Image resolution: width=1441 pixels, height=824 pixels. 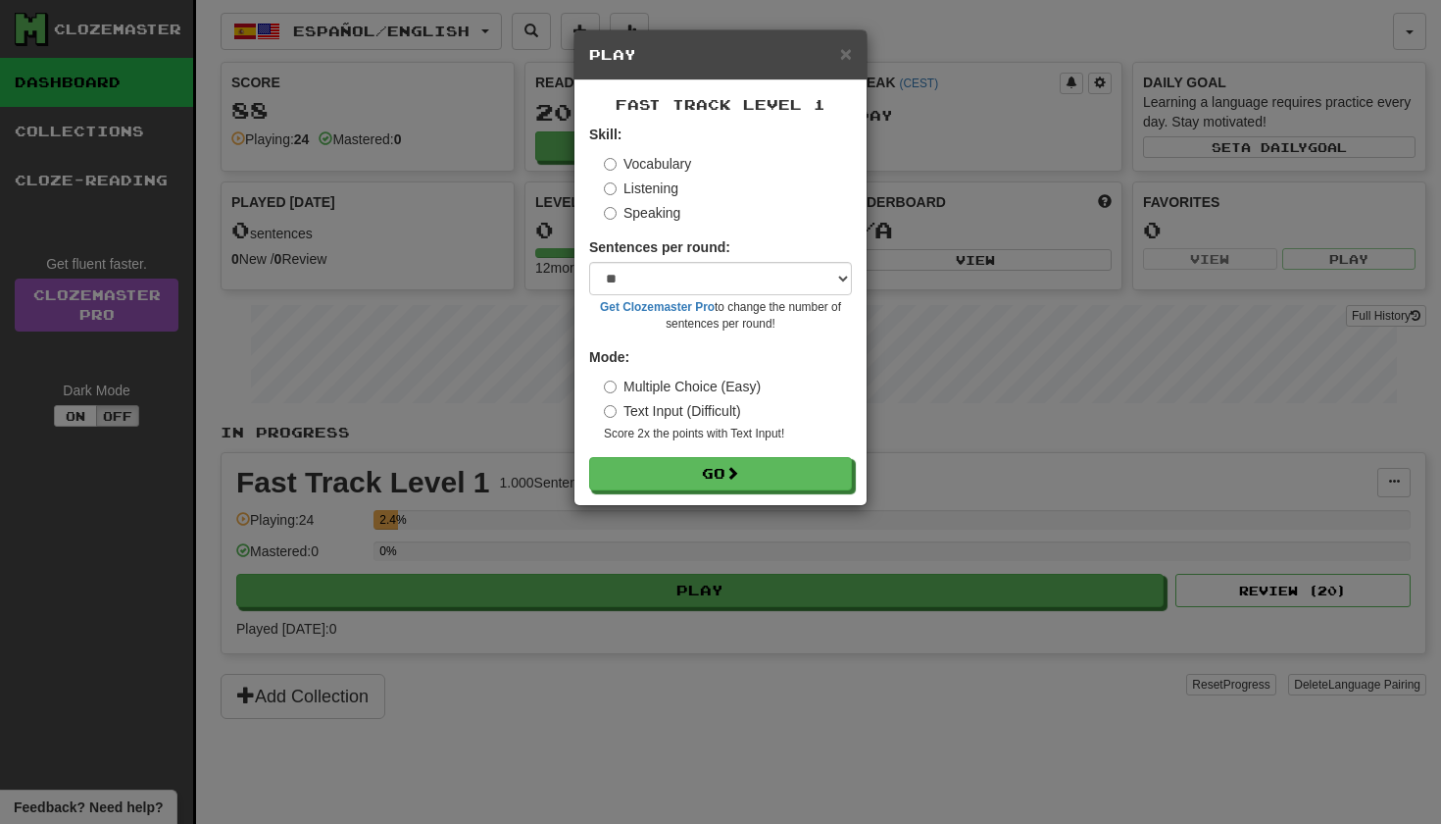 What do you see at coordinates (642, 213) in the screenshot?
I see `label: Speaking` at bounding box center [642, 213].